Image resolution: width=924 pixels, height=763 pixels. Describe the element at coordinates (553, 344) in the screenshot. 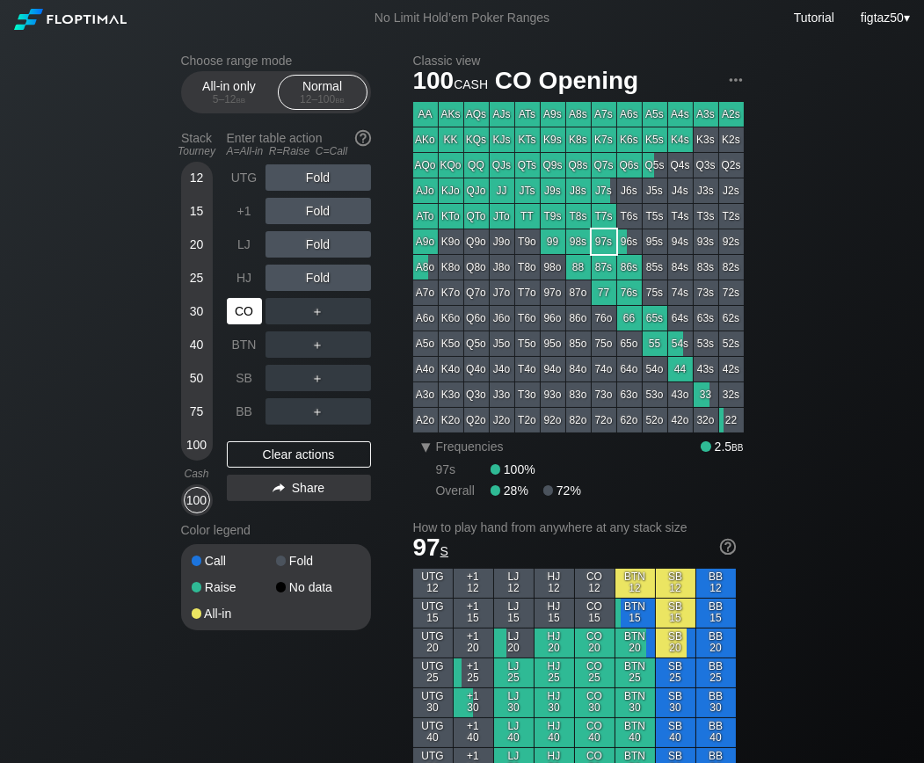

I see `div: 95o` at that location.